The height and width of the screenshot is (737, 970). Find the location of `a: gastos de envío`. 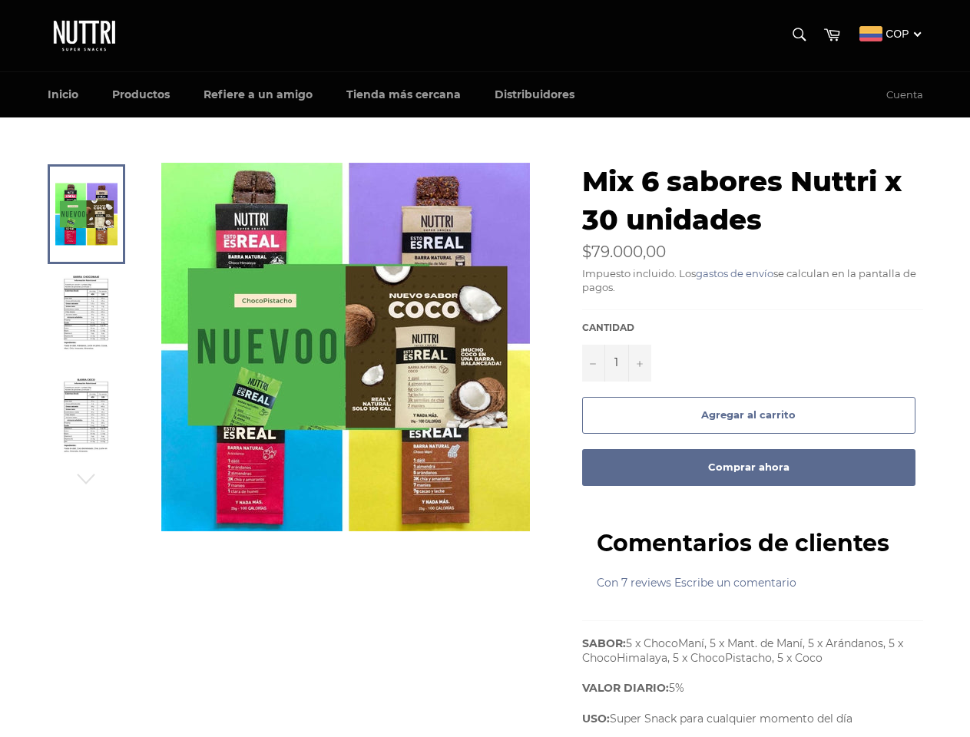

a: gastos de envío is located at coordinates (734, 273).